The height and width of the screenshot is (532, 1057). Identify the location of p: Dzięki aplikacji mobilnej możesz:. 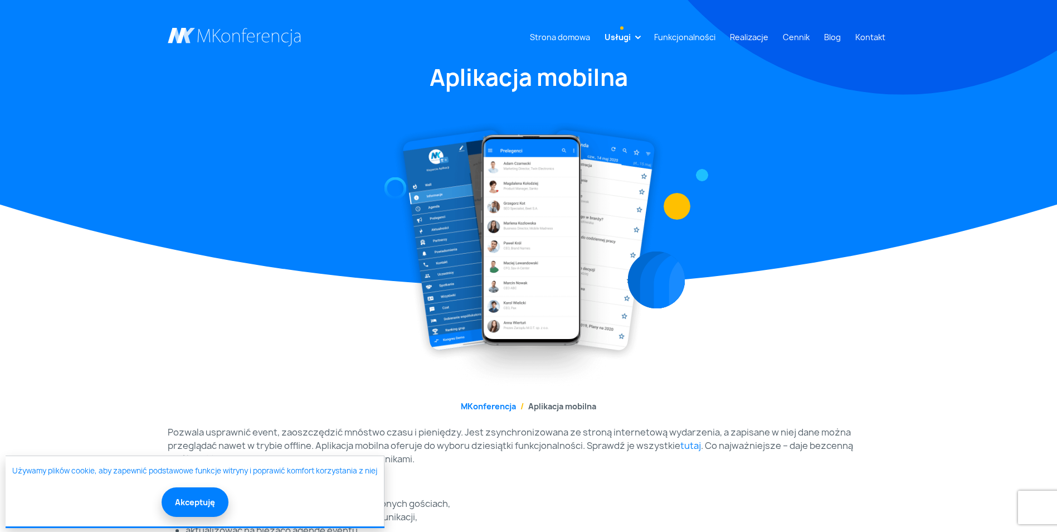
(529, 481).